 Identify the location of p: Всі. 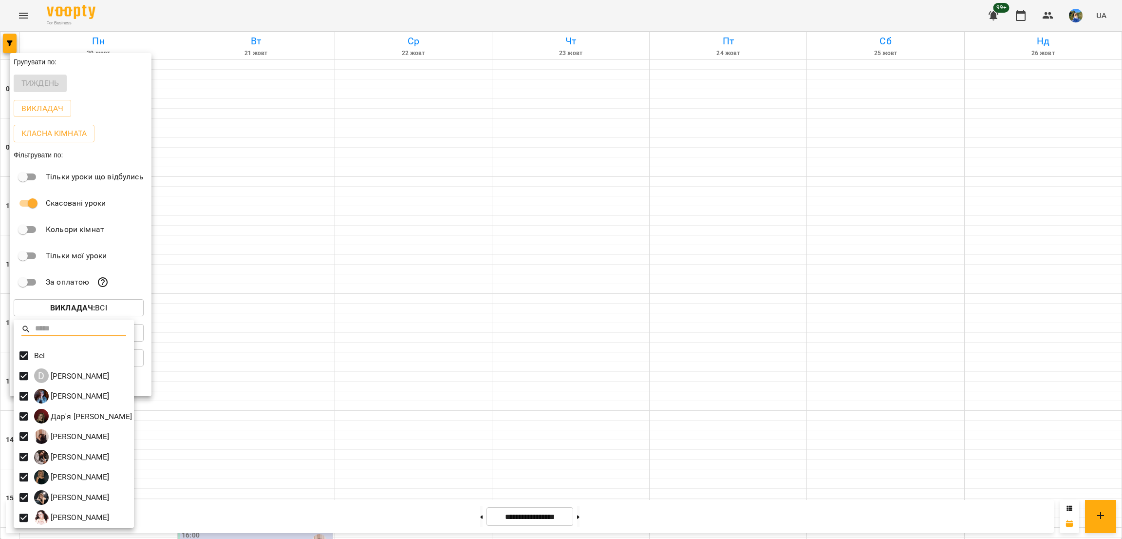
(39, 356).